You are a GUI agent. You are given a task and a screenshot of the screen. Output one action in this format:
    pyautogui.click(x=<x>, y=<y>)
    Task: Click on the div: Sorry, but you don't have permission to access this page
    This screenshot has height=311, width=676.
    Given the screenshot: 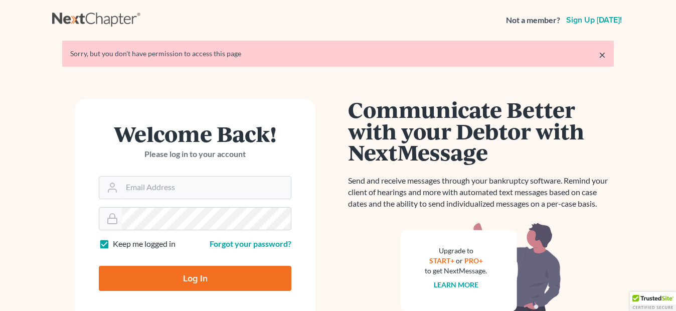 What is the action you would take?
    pyautogui.click(x=338, y=54)
    